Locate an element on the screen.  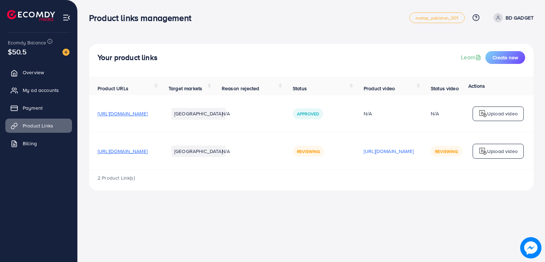
span: Product Links is located at coordinates (38, 126).